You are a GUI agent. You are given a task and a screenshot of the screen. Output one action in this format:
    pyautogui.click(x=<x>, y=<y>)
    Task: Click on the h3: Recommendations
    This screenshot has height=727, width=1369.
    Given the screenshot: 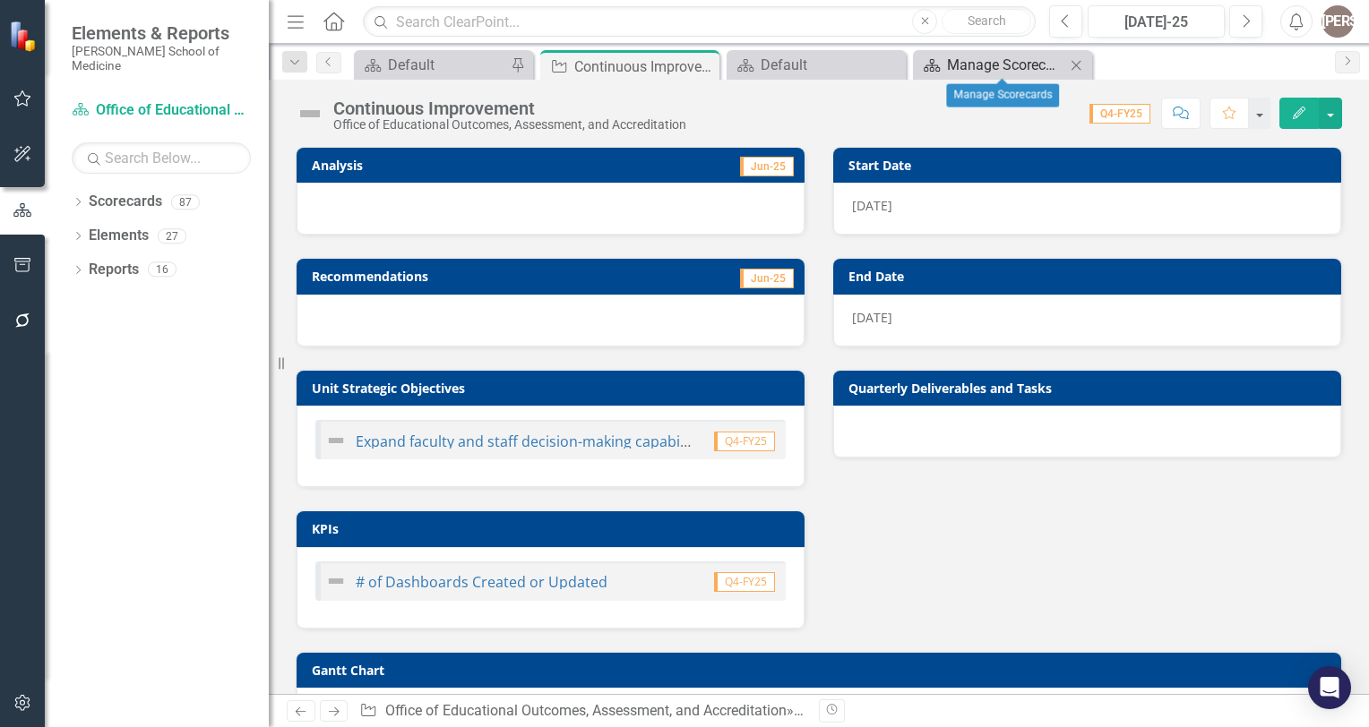 What is the action you would take?
    pyautogui.click(x=476, y=276)
    